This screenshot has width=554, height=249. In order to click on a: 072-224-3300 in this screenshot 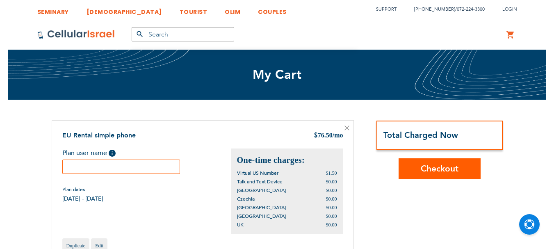, I will do `click(471, 9)`.